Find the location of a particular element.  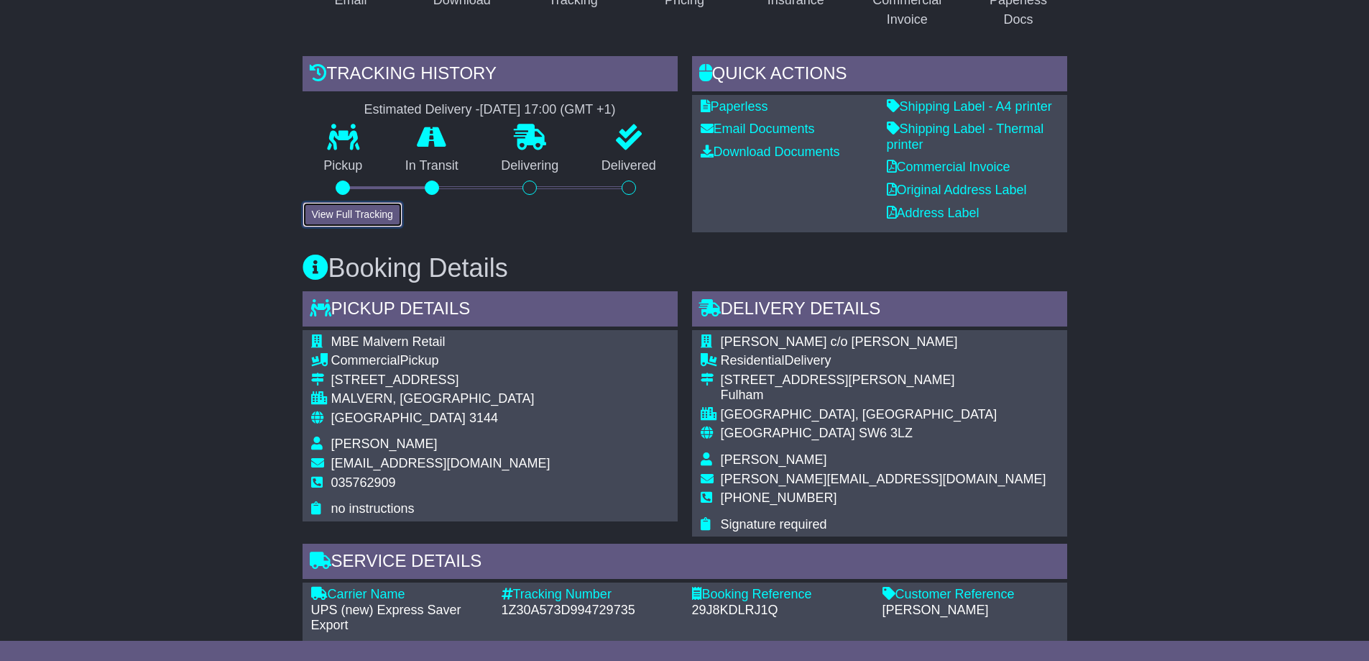

div: Fulham is located at coordinates (883, 395).